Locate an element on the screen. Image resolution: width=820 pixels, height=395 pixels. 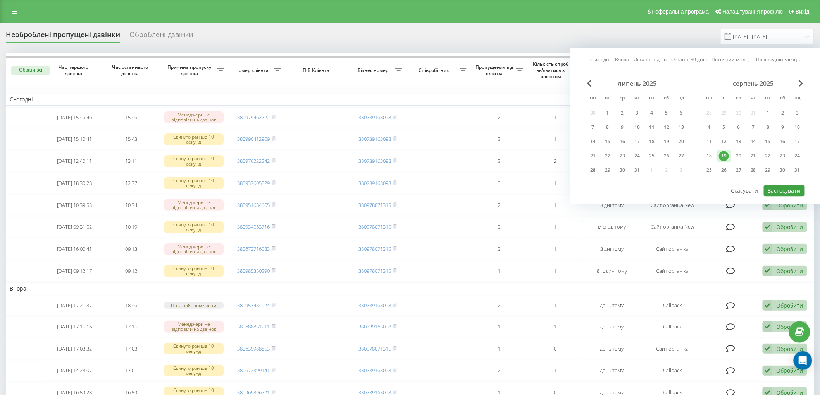
td: 18:46 is located at coordinates (131, 306).